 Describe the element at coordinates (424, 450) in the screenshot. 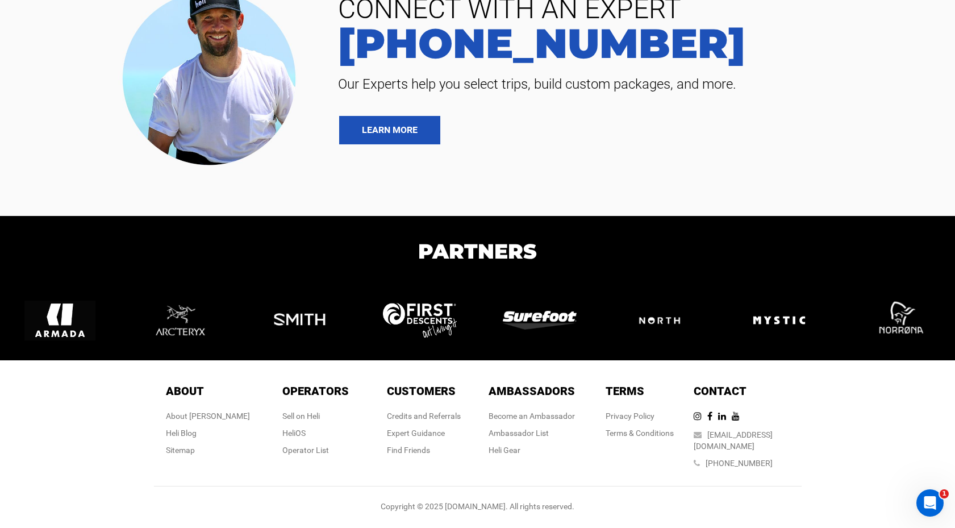

I see `div: Find Friends` at that location.